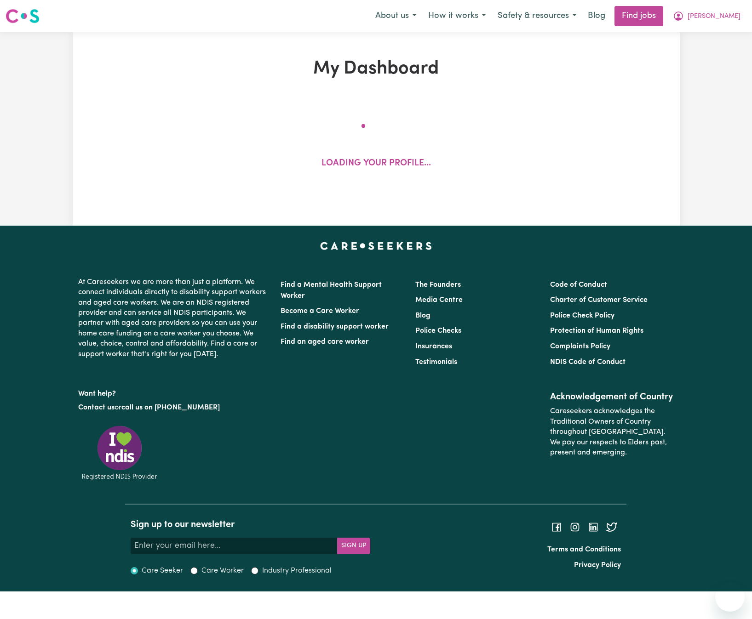  What do you see at coordinates (354, 546) in the screenshot?
I see `button: Subscribe` at bounding box center [354, 546].